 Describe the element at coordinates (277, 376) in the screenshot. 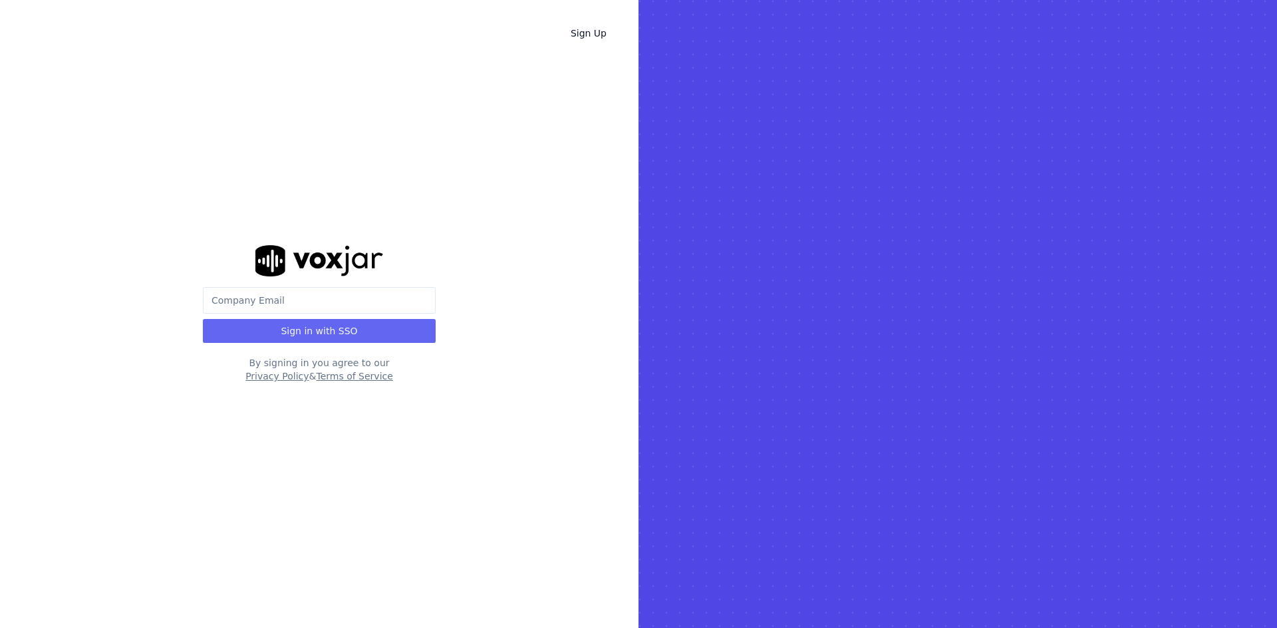

I see `button: Privacy Policy` at that location.